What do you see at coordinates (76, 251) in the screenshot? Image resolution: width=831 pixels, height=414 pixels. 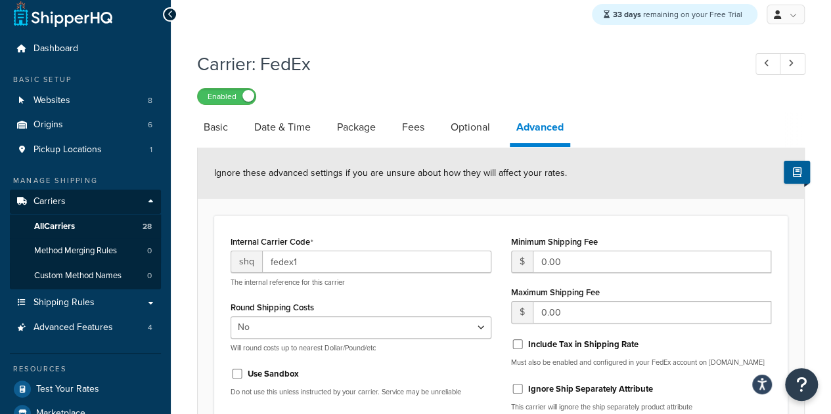 I see `span: Method Merging Rules` at bounding box center [76, 251].